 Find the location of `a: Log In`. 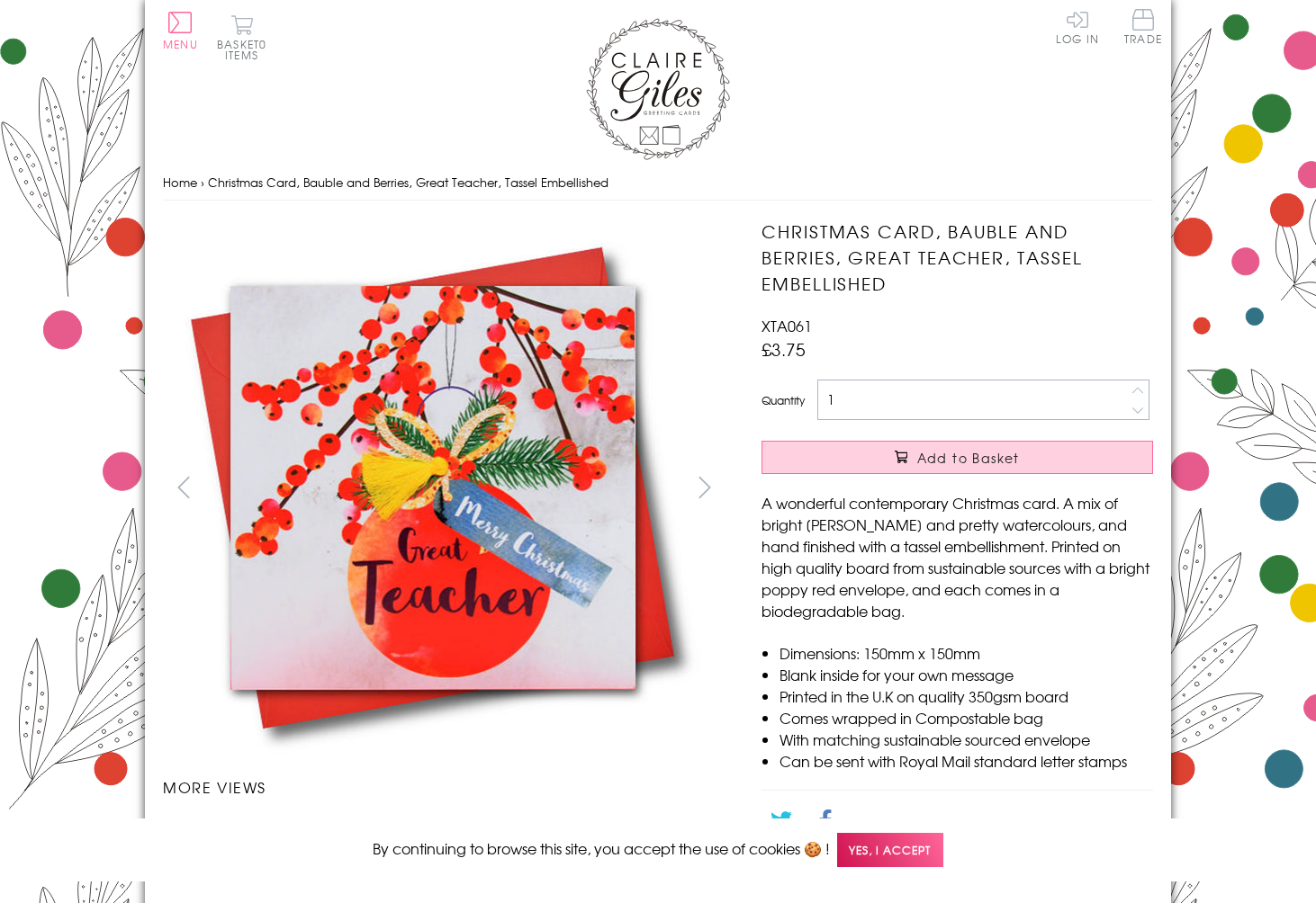

a: Log In is located at coordinates (1077, 26).